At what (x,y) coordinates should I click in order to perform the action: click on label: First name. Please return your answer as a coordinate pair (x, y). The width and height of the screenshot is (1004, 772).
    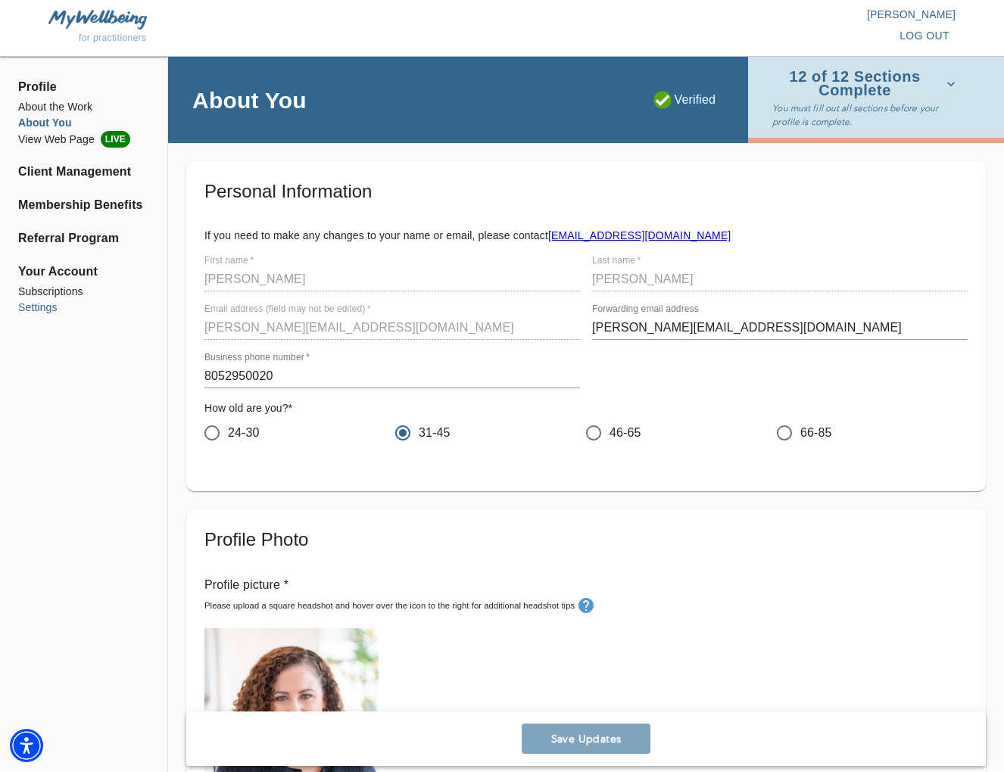
    Looking at the image, I should click on (229, 261).